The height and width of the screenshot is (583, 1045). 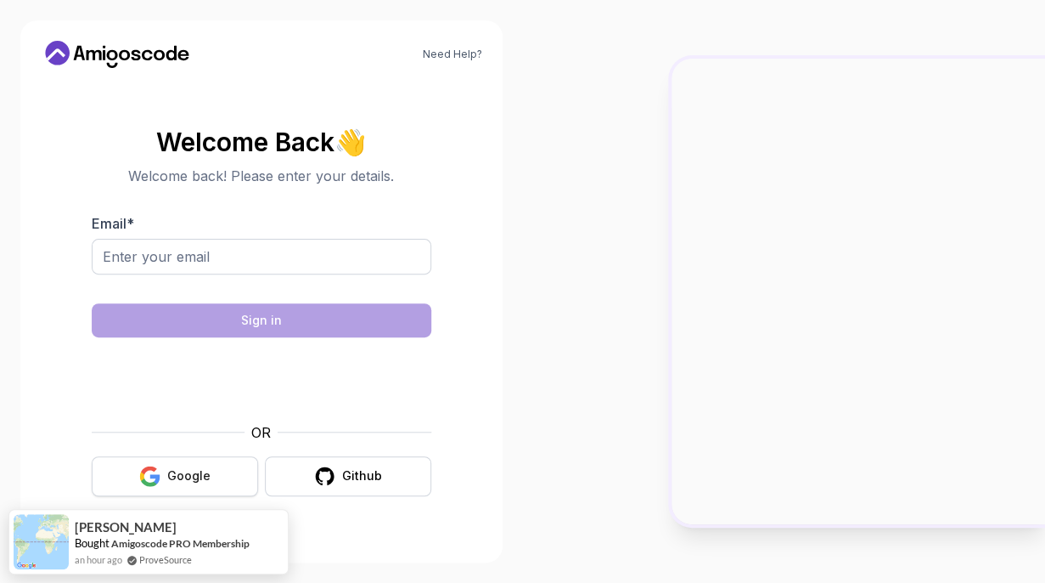 I want to click on button: Google, so click(x=175, y=476).